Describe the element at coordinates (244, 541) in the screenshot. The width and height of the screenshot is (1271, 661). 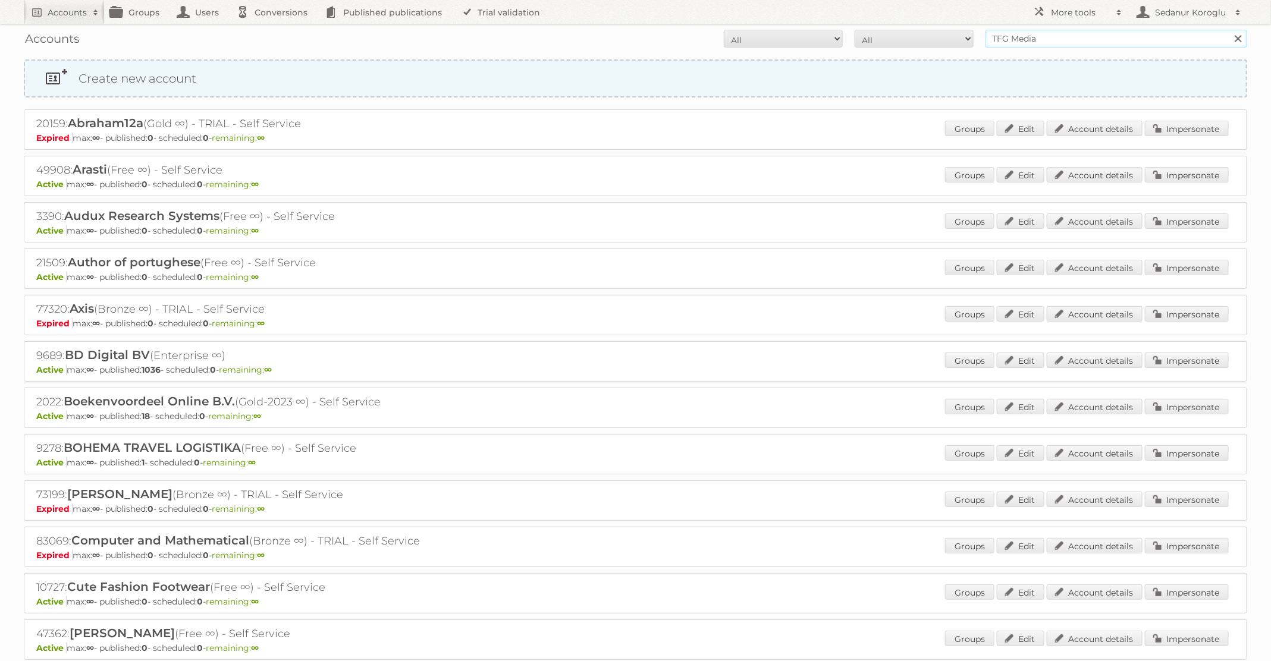
I see `h2: 83069: (Bronze ∞) - TRIAL - Self Service` at that location.